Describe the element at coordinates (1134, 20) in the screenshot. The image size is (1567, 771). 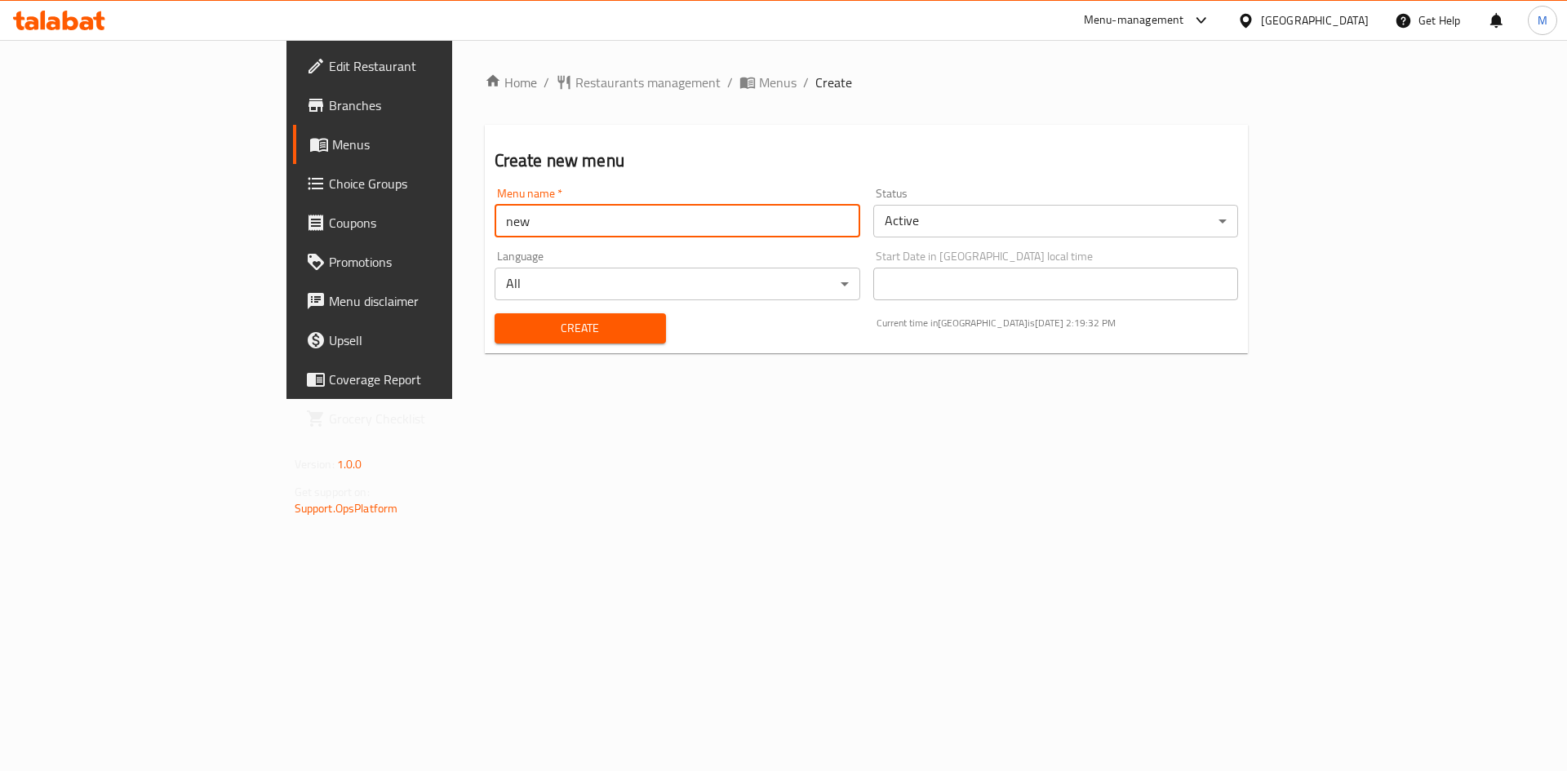
I see `div: Menu-management` at that location.